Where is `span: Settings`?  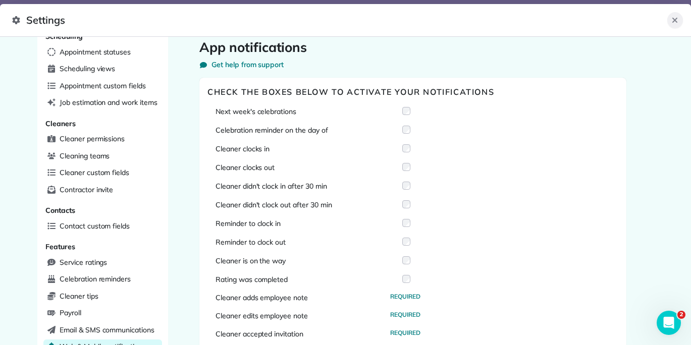
span: Settings is located at coordinates (340, 20).